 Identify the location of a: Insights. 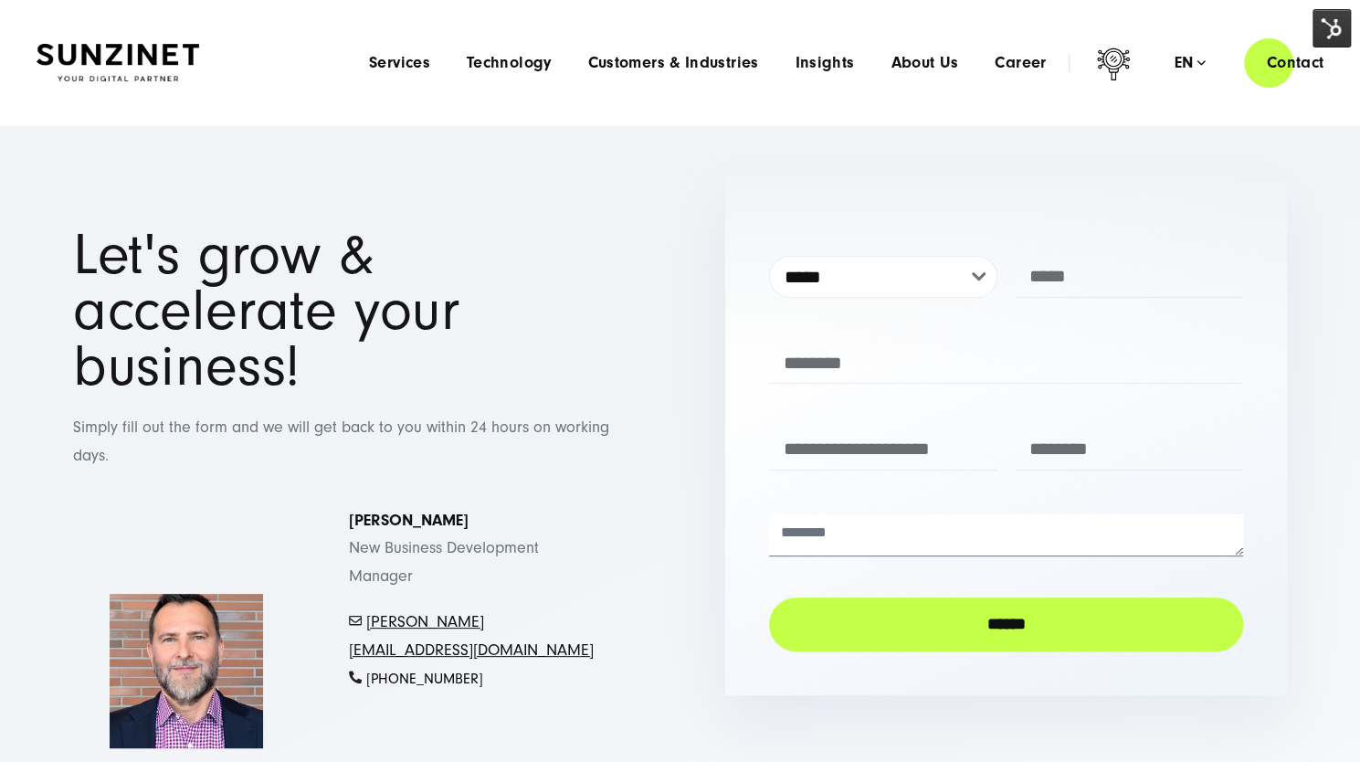
(824, 63).